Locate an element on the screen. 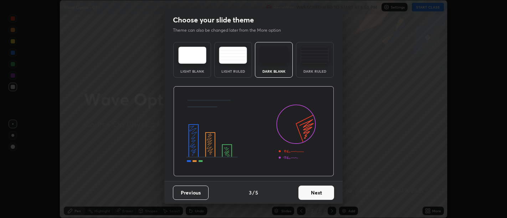 This screenshot has width=507, height=218. img: darkTheme.f0cc69e5.svg is located at coordinates (274, 55).